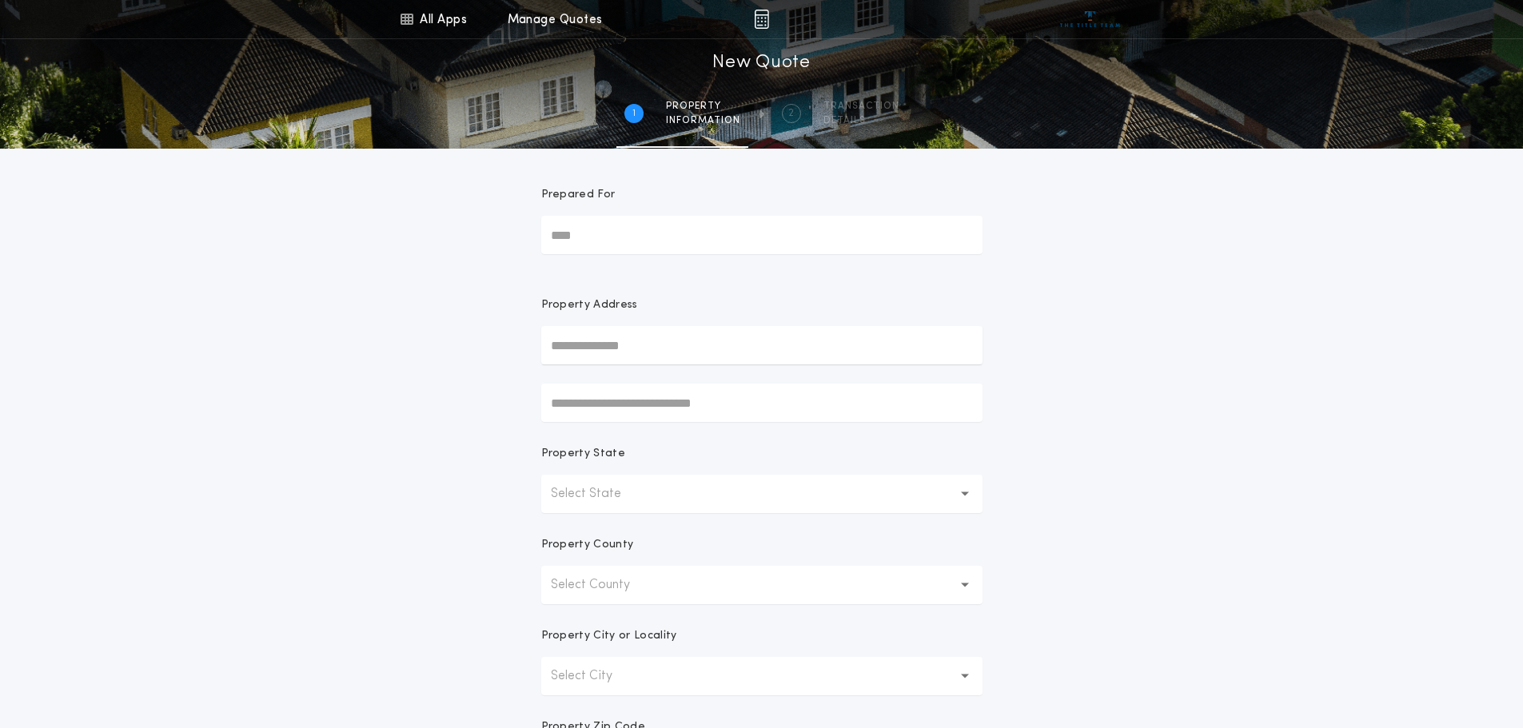 This screenshot has width=1523, height=728. Describe the element at coordinates (762, 676) in the screenshot. I see `button: Select City` at that location.